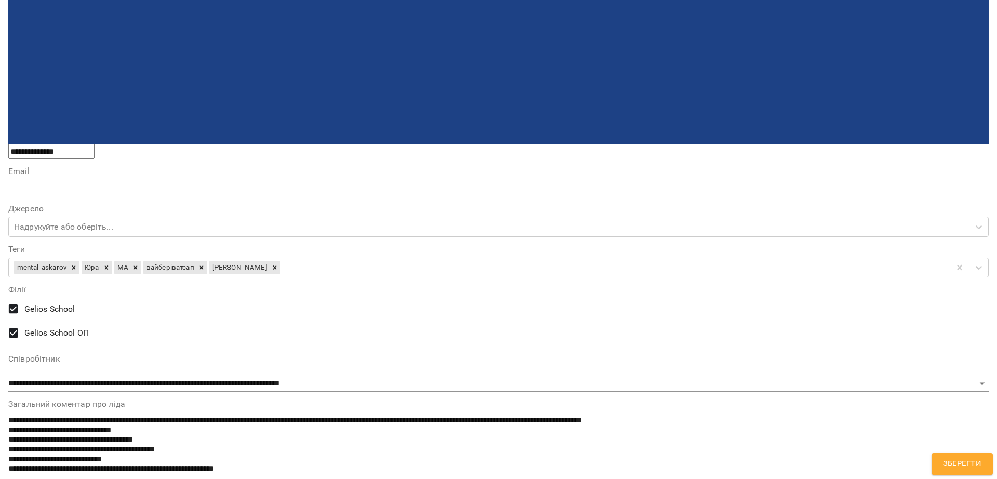 The image size is (997, 479). What do you see at coordinates (169, 267) in the screenshot?
I see `div: вайберіватсап` at bounding box center [169, 267].